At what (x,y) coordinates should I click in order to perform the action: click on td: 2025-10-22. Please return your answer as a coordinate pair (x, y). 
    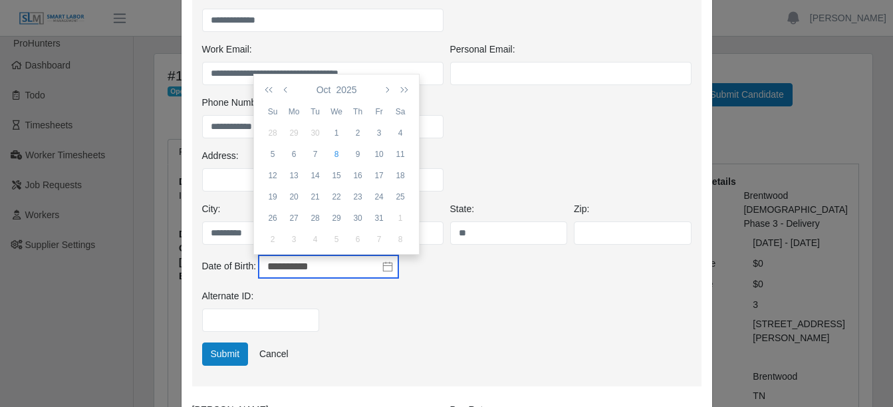
    Looking at the image, I should click on (336, 197).